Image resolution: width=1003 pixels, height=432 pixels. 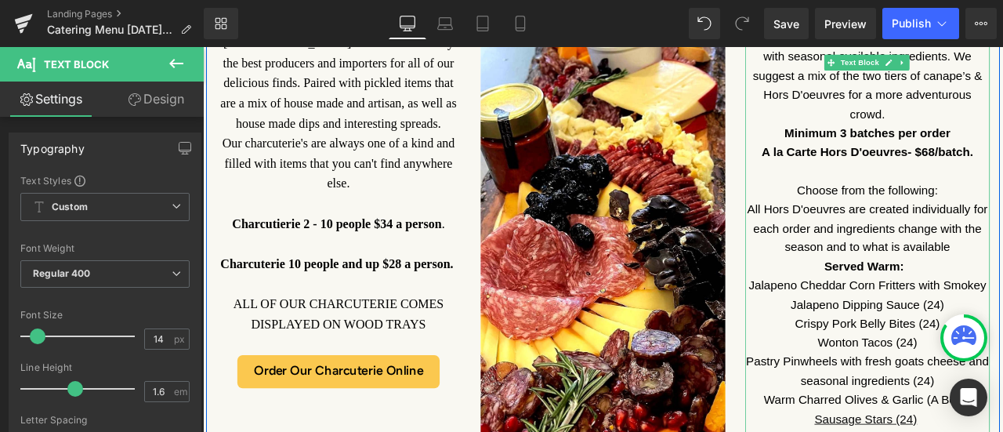 I want to click on font: Wonton Tacos (24), so click(x=788, y=350).